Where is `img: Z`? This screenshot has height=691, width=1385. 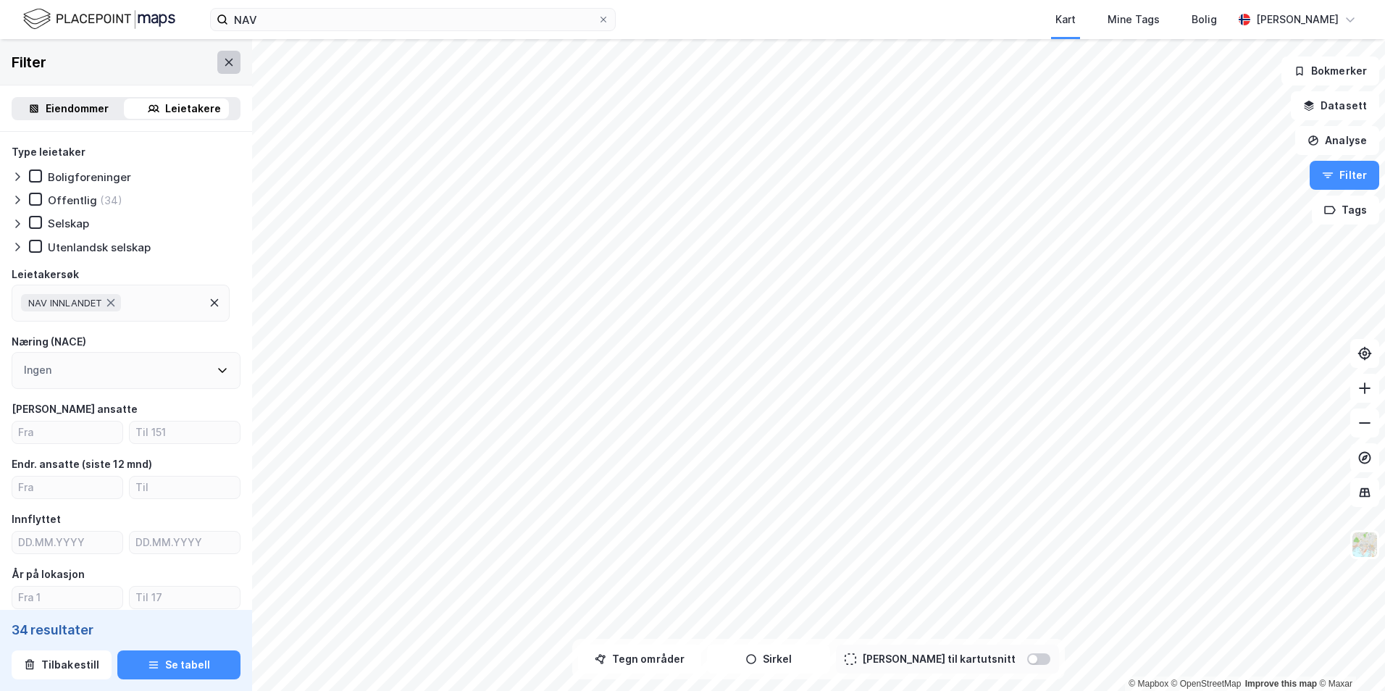 img: Z is located at coordinates (1365, 545).